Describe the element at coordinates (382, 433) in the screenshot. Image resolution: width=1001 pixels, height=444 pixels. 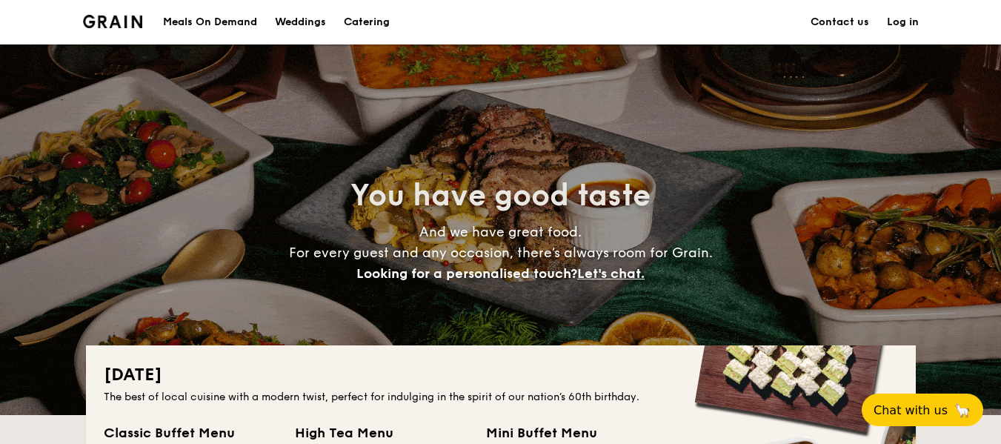
I see `div: High Tea Menu` at that location.